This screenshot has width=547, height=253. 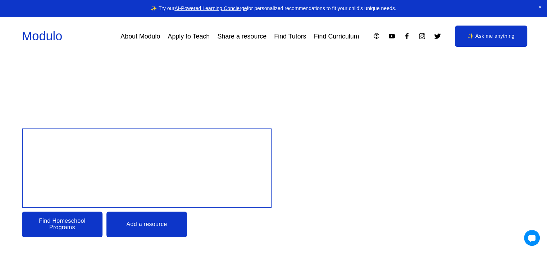 What do you see at coordinates (62, 224) in the screenshot?
I see `a: Find Homeschool Programs` at bounding box center [62, 224].